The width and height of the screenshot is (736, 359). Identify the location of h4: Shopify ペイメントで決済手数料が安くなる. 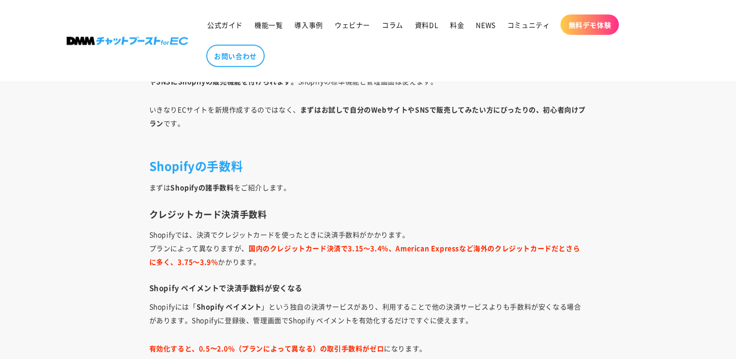
(368, 288).